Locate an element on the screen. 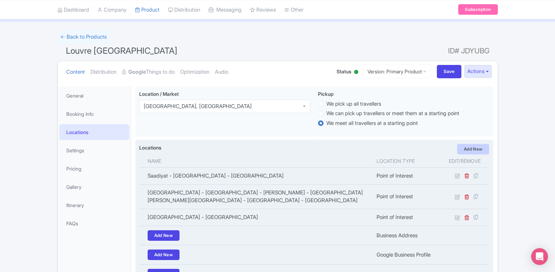 Image resolution: width=555 pixels, height=272 pixels. a: Booking Info is located at coordinates (94, 114).